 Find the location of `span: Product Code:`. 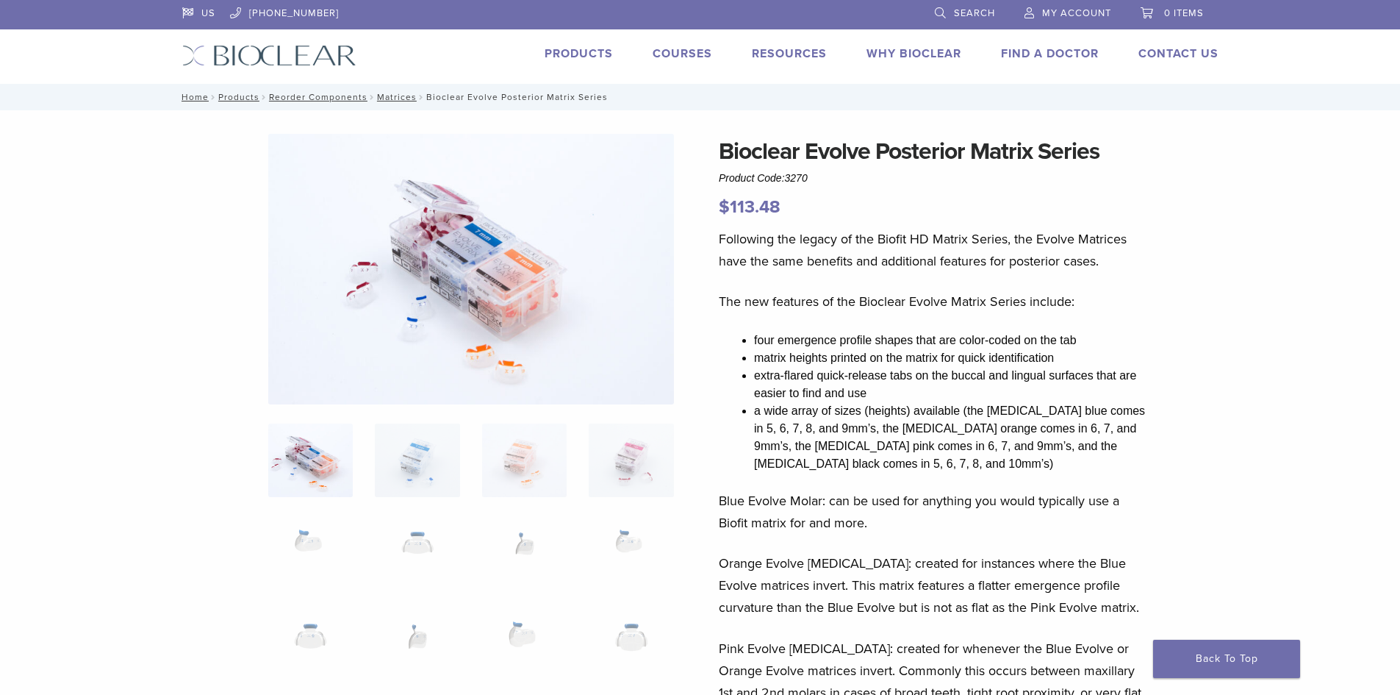

span: Product Code: is located at coordinates (763, 178).